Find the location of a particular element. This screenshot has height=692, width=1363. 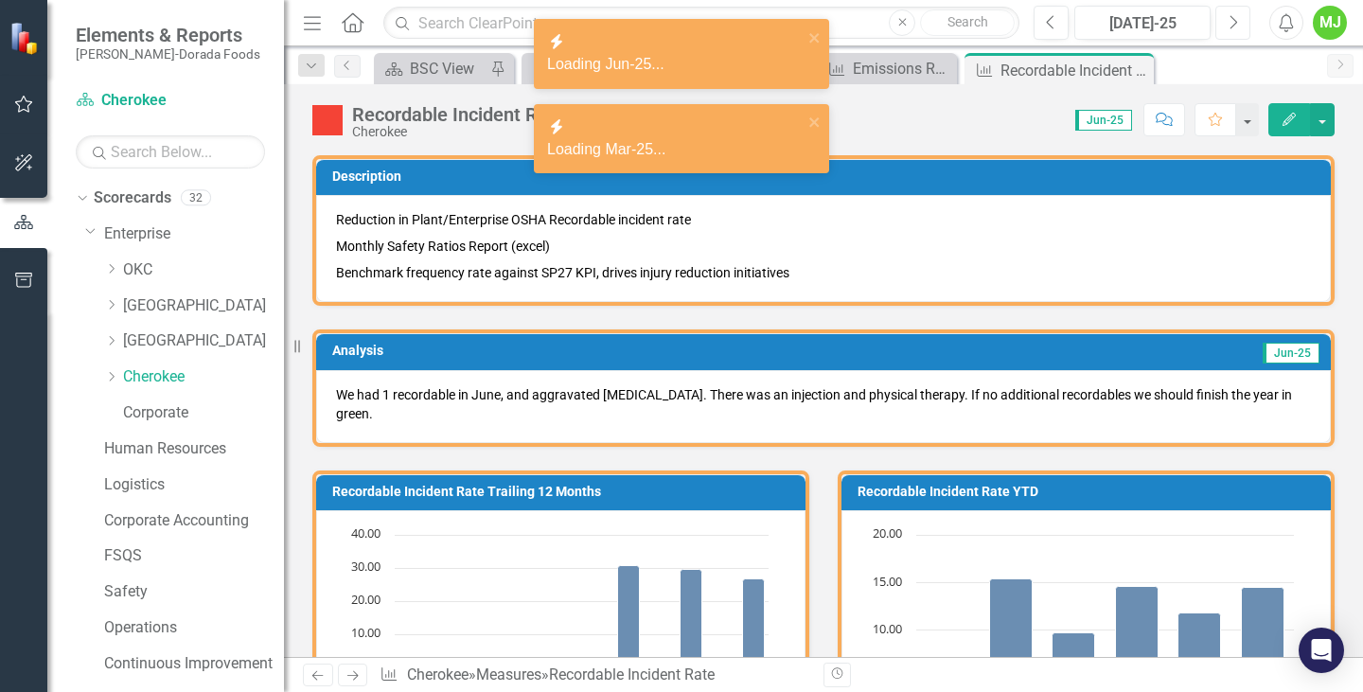

path: Feb-25, 30.81108645. Monthly Actual. is located at coordinates (629, 617).